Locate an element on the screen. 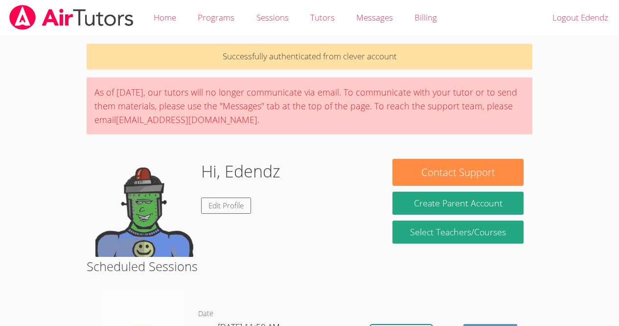 Image resolution: width=619 pixels, height=326 pixels. button: Contact Support is located at coordinates (458, 172).